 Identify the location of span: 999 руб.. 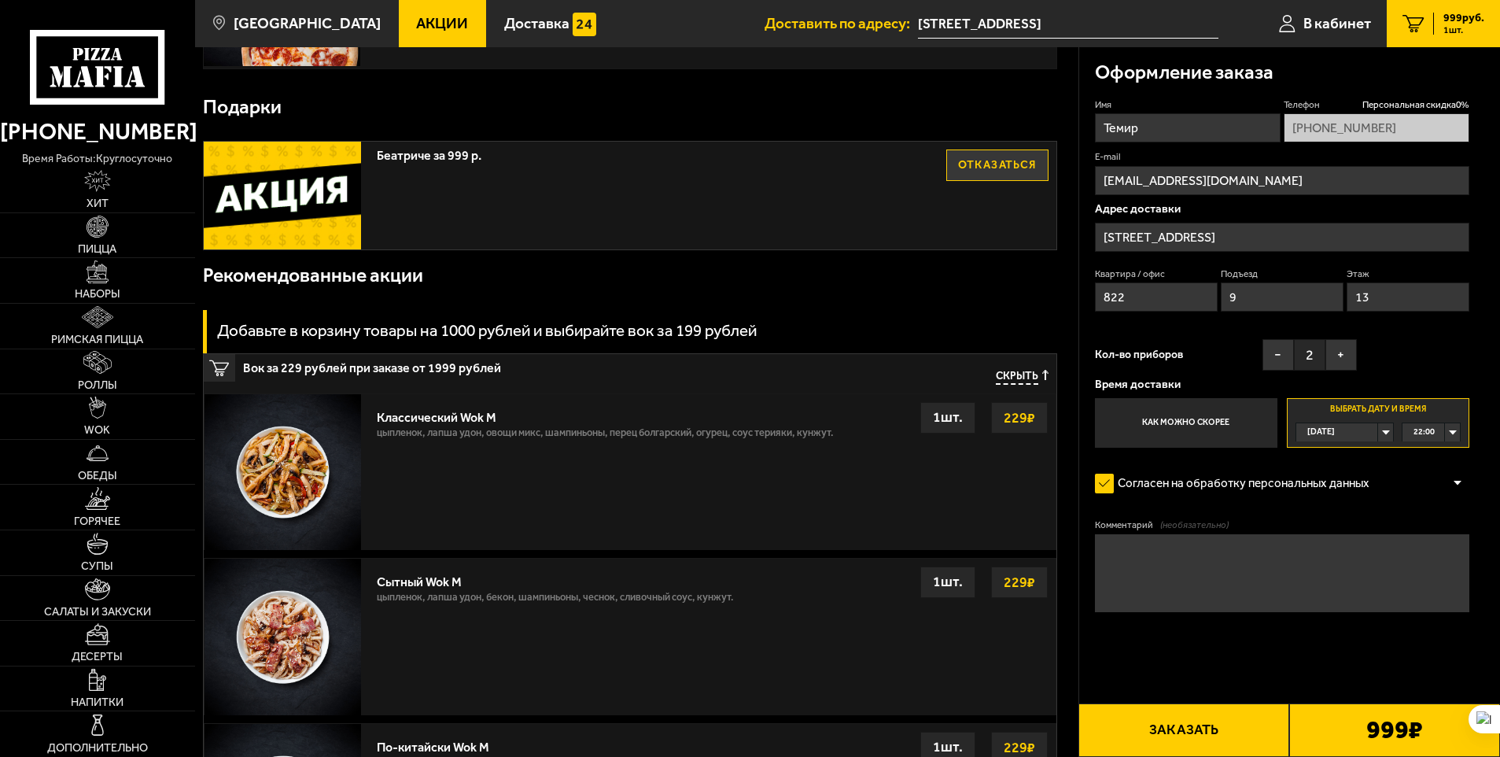
(1463, 18).